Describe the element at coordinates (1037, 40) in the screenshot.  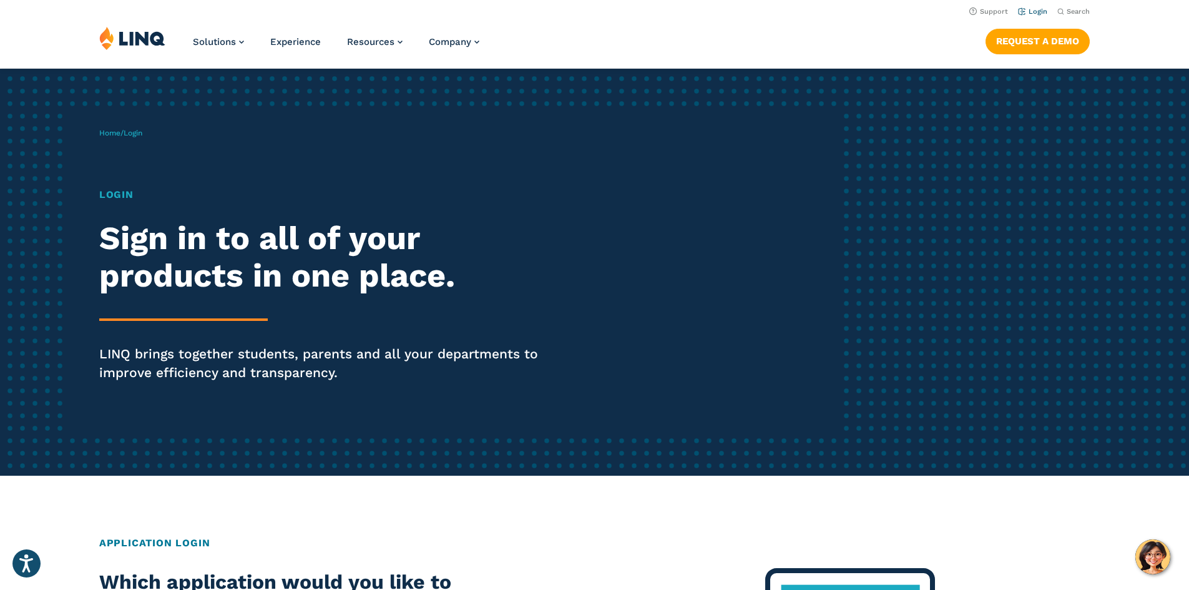
I see `nav: Button Navigation` at that location.